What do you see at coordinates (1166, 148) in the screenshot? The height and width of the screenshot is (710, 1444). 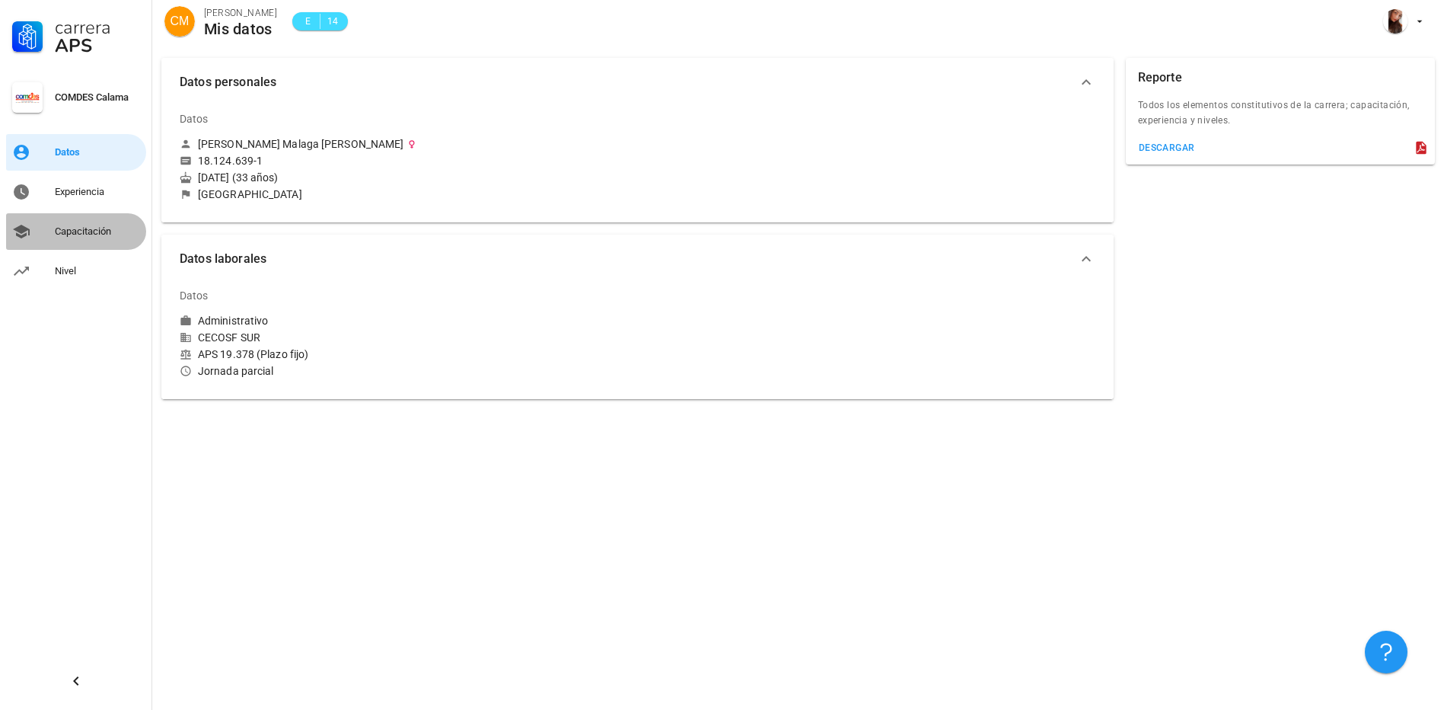 I see `div: descargar` at bounding box center [1166, 148].